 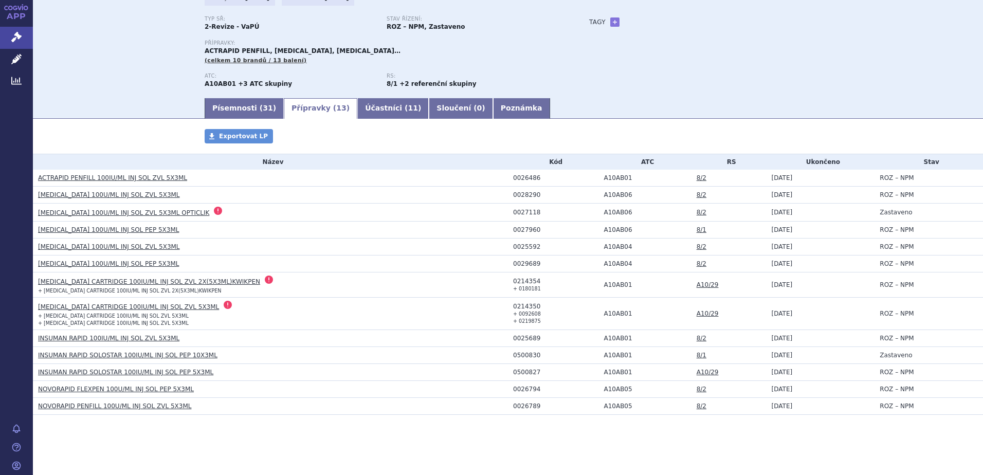 What do you see at coordinates (472, 76) in the screenshot?
I see `p: RS:` at bounding box center [472, 76].